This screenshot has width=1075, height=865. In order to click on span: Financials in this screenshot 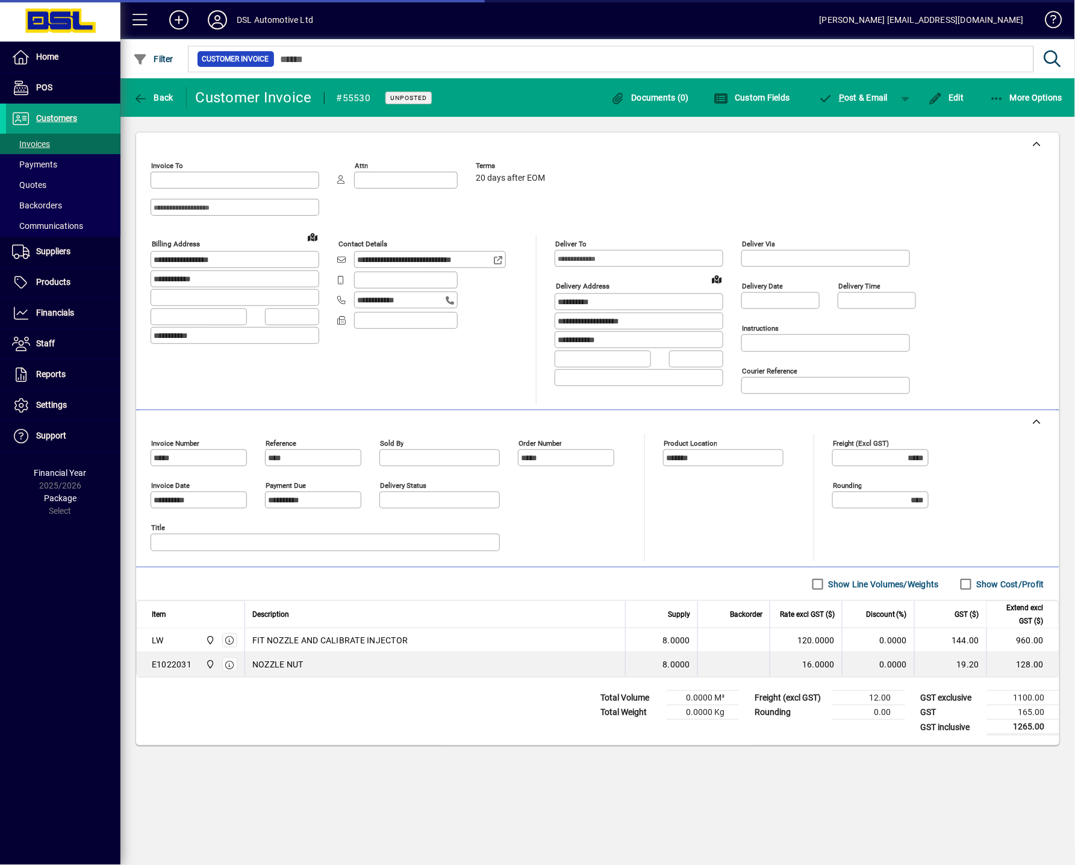, I will do `click(55, 313)`.